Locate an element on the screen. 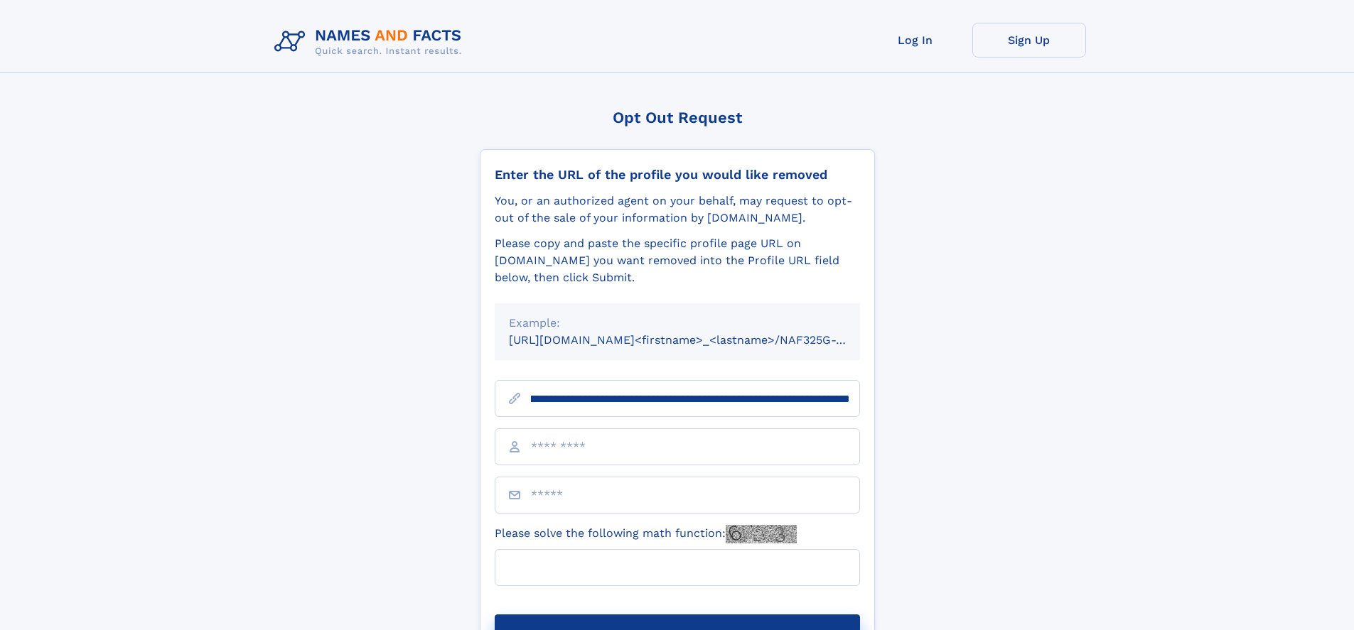 The height and width of the screenshot is (630, 1354). div: Example: is located at coordinates (677, 323).